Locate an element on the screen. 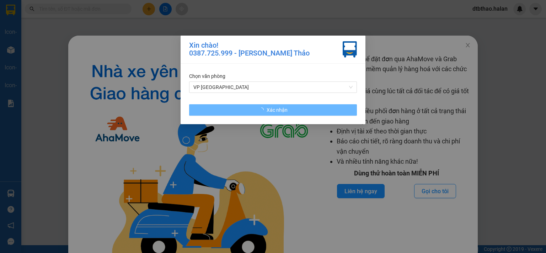 The width and height of the screenshot is (546, 253). span: Xác nhận is located at coordinates (277, 110).